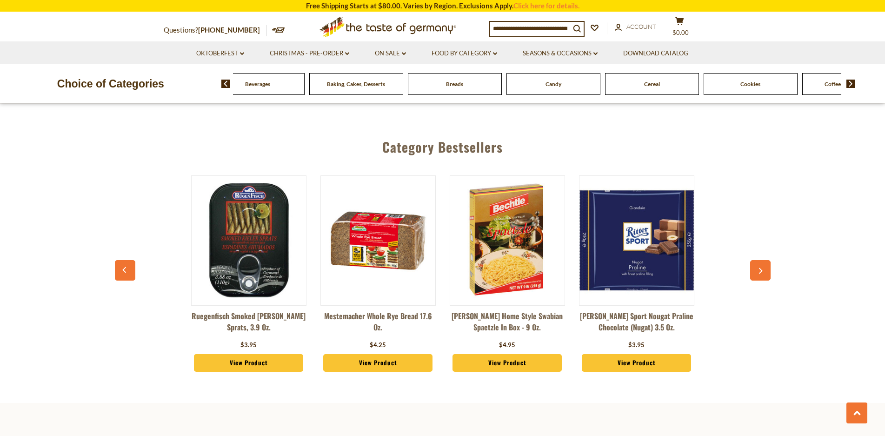 The height and width of the screenshot is (436, 885). Describe the element at coordinates (464, 53) in the screenshot. I see `a: Food By Category` at that location.